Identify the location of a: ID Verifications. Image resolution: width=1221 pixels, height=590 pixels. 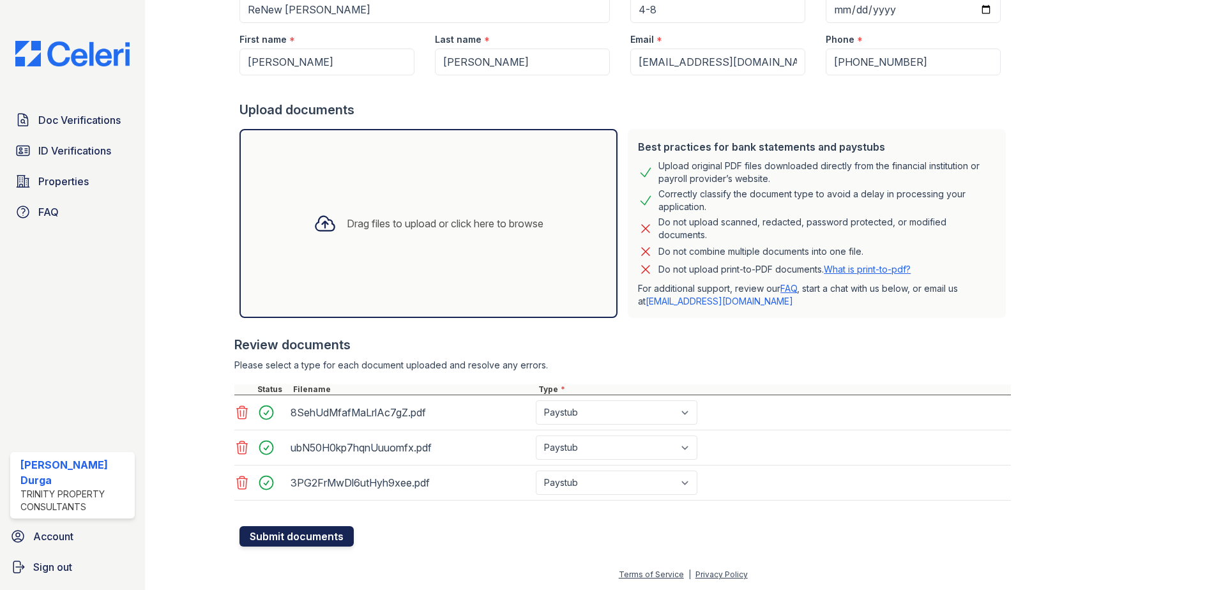
(72, 151).